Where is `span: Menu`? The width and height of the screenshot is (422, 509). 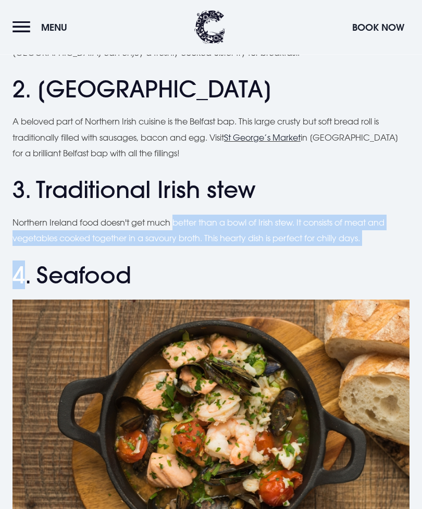
span: Menu is located at coordinates (54, 27).